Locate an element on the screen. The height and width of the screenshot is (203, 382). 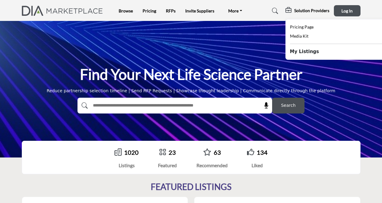
a: Browse is located at coordinates (126, 11).